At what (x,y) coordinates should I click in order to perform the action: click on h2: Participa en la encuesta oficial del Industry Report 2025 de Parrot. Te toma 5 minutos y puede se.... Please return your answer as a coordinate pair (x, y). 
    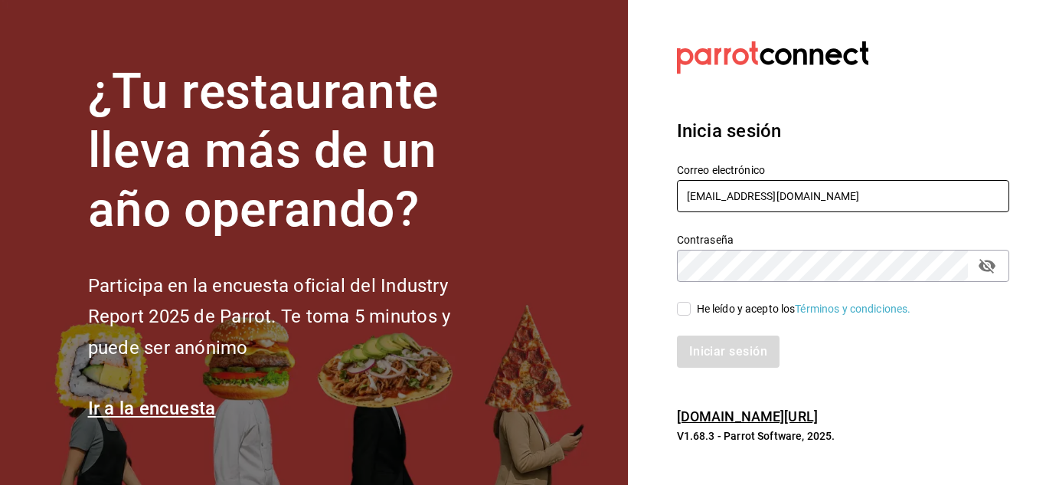
    Looking at the image, I should click on (295, 317).